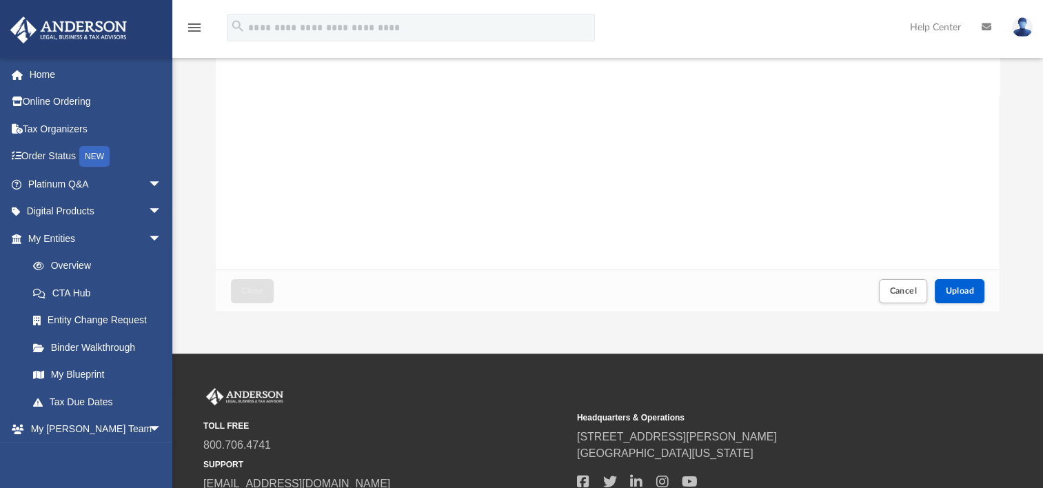 Image resolution: width=1043 pixels, height=488 pixels. What do you see at coordinates (97, 375) in the screenshot?
I see `a: My Blueprint` at bounding box center [97, 375].